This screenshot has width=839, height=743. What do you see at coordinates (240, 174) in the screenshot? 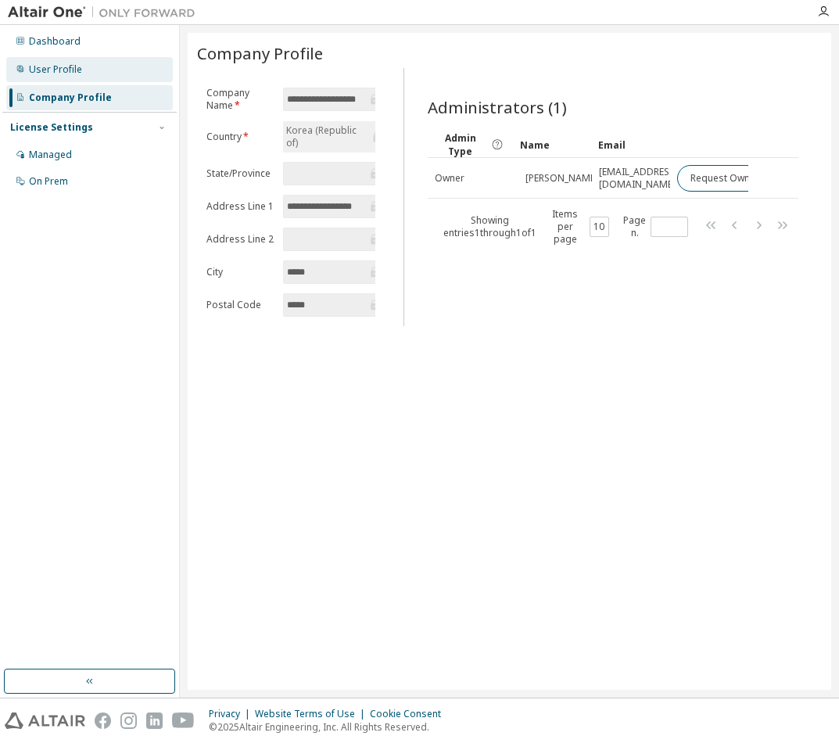
I see `label: State/Province` at bounding box center [240, 174].